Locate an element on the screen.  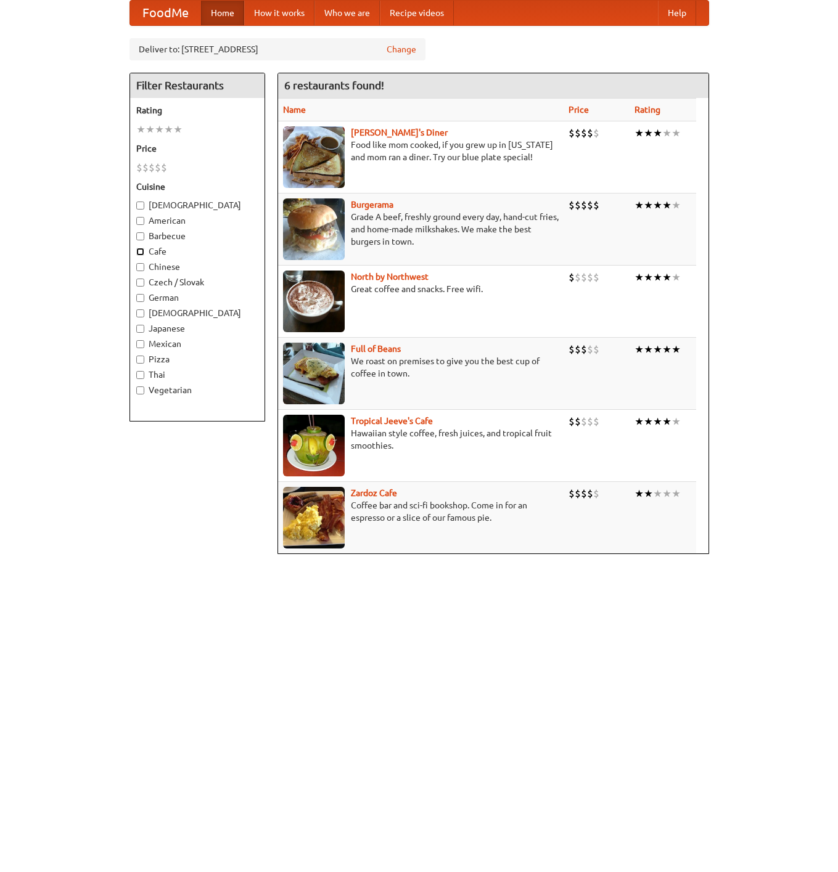
ng-pluralize: 6 restaurants found! is located at coordinates (334, 85).